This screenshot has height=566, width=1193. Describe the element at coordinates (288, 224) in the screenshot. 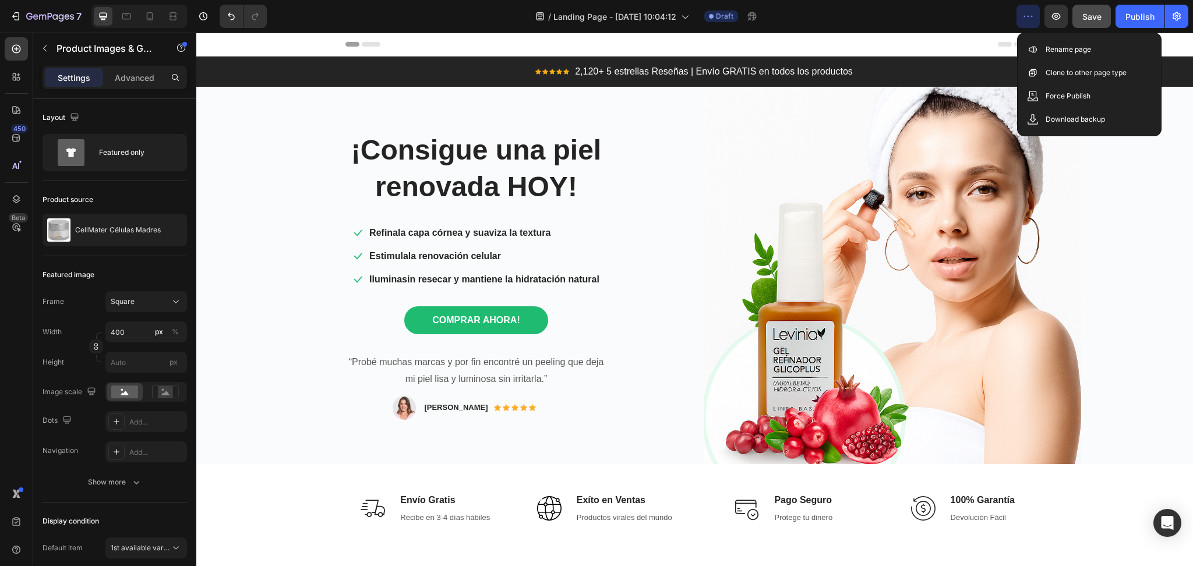

I see `p: la renovación celular` at that location.